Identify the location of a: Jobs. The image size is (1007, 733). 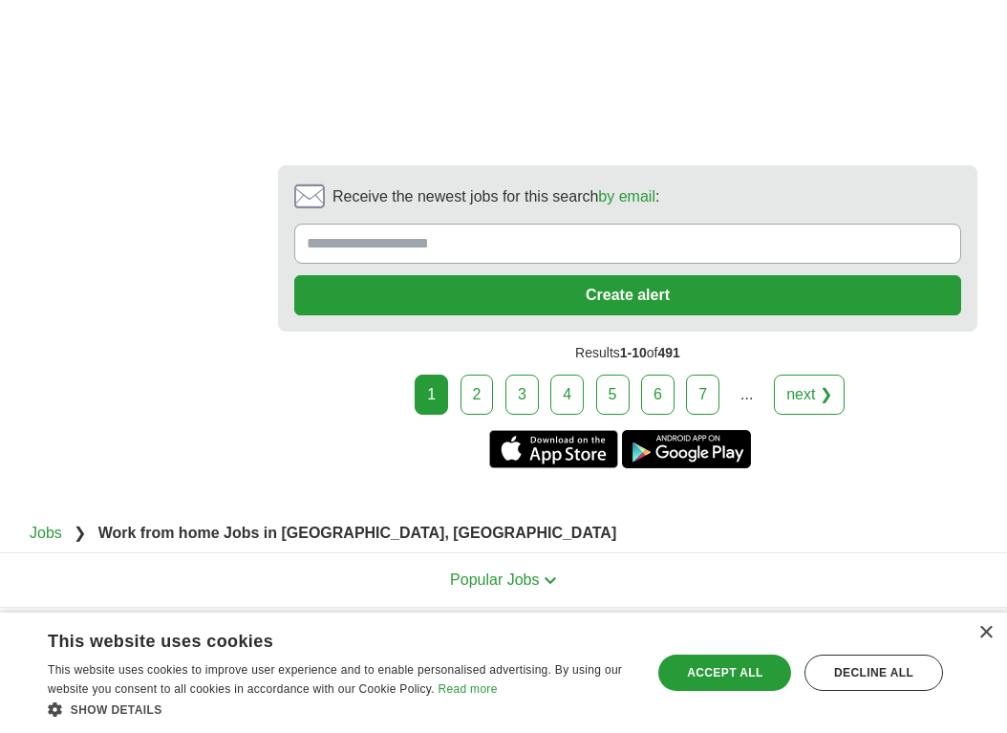
(46, 532).